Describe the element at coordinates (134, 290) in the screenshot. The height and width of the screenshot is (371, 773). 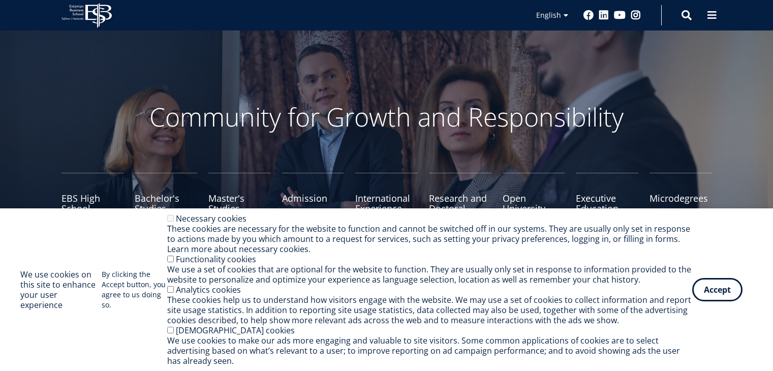
I see `p: By clicking the Accept button, you agree to us doing so.` at that location.